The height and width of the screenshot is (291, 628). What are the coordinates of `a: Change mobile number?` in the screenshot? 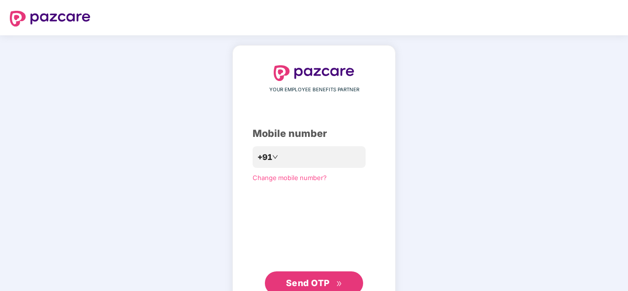 It's located at (289, 178).